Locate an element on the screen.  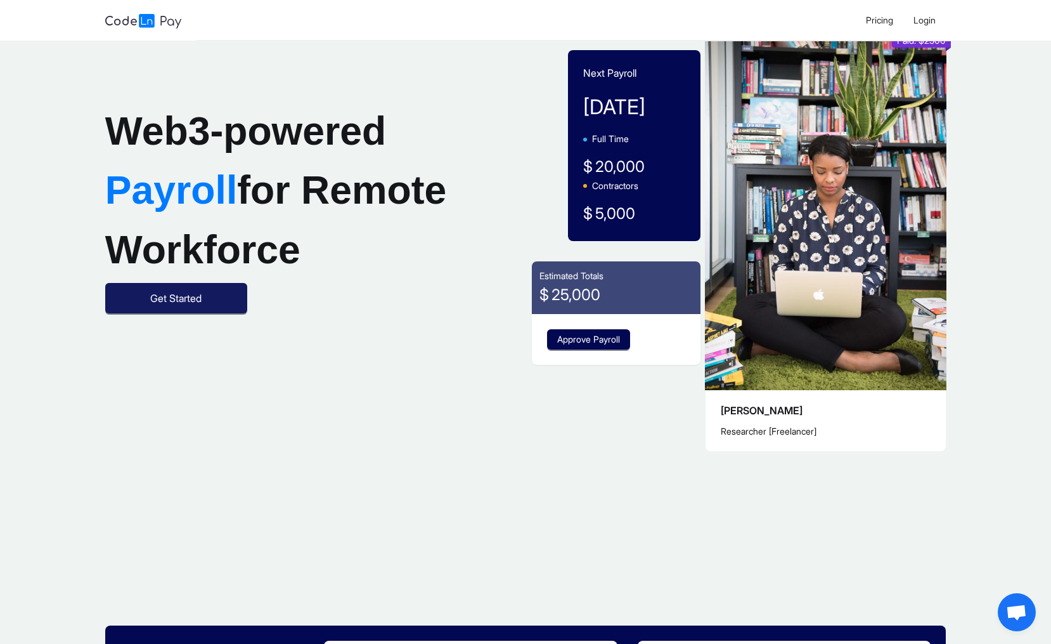
button: Get Started is located at coordinates (176, 298).